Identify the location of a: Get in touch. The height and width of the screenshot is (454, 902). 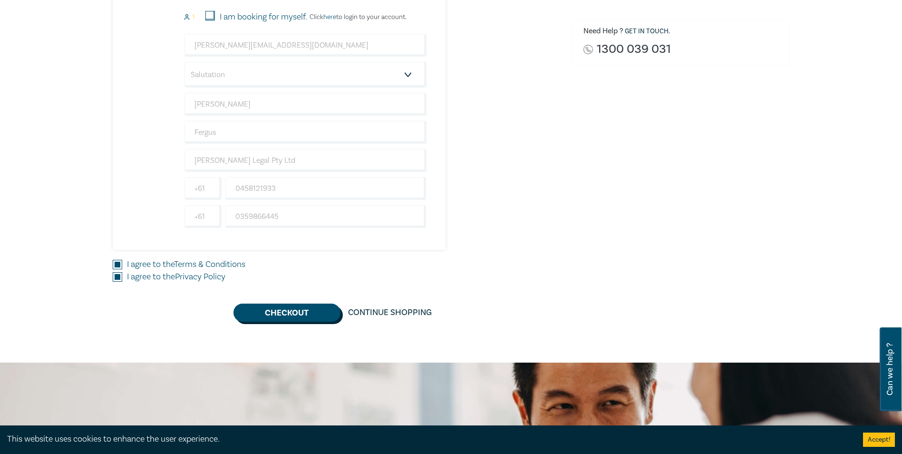
(647, 31).